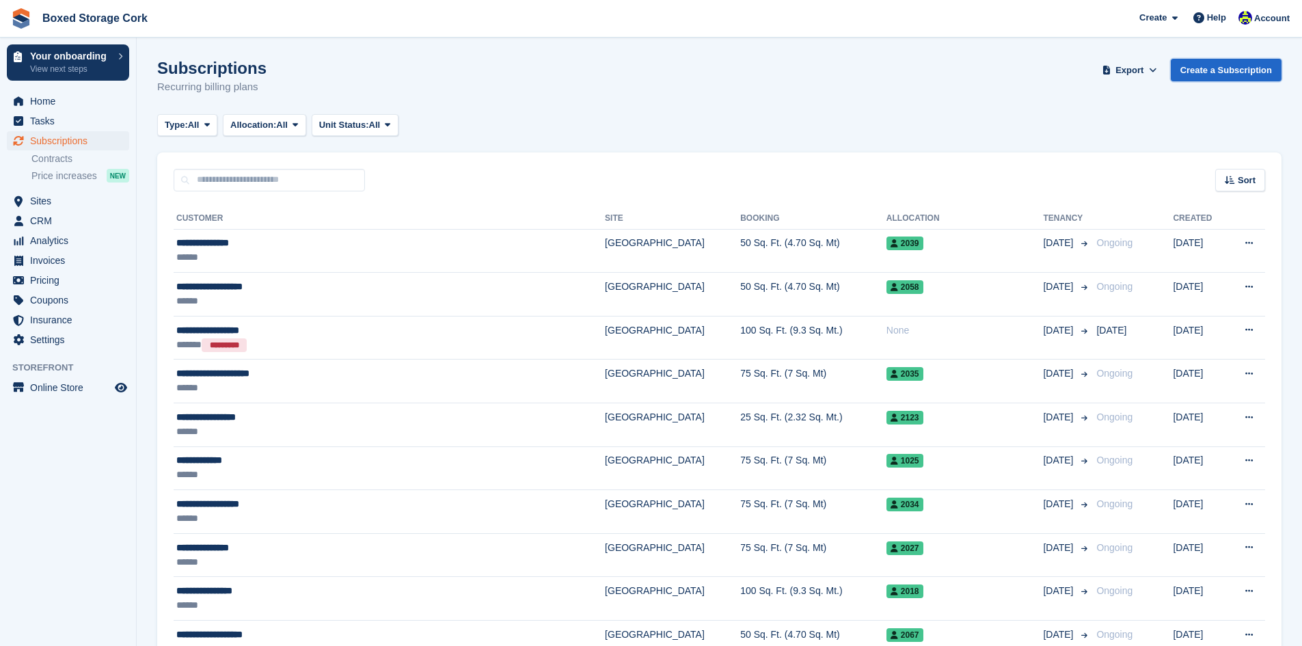  What do you see at coordinates (344, 125) in the screenshot?
I see `span: Unit Status:` at bounding box center [344, 125].